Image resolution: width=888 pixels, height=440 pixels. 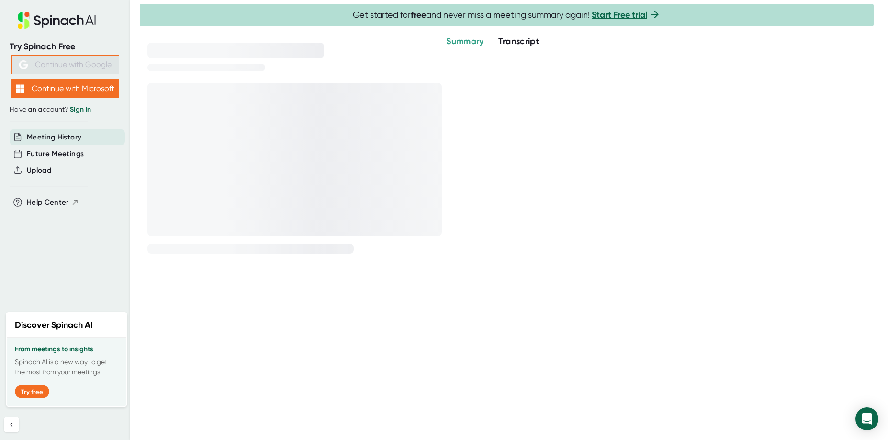 What do you see at coordinates (48, 202) in the screenshot?
I see `span: Help Center` at bounding box center [48, 202].